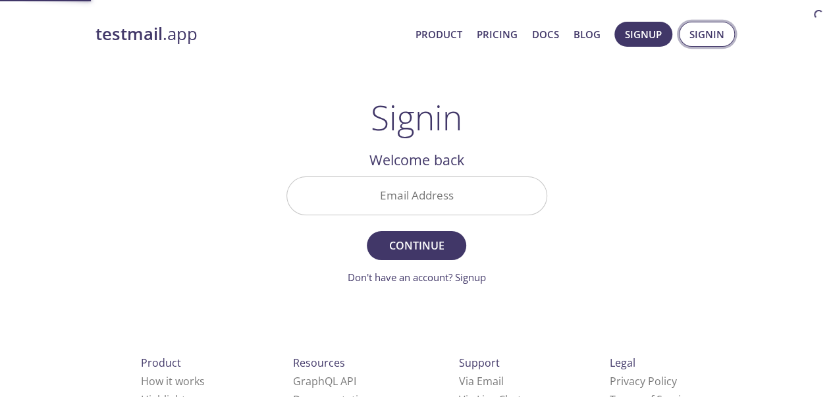 This screenshot has width=833, height=397. I want to click on span: Legal, so click(622, 363).